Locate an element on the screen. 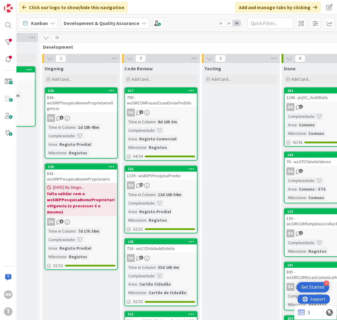 The image size is (337, 320). span: Code Review is located at coordinates (139, 69).